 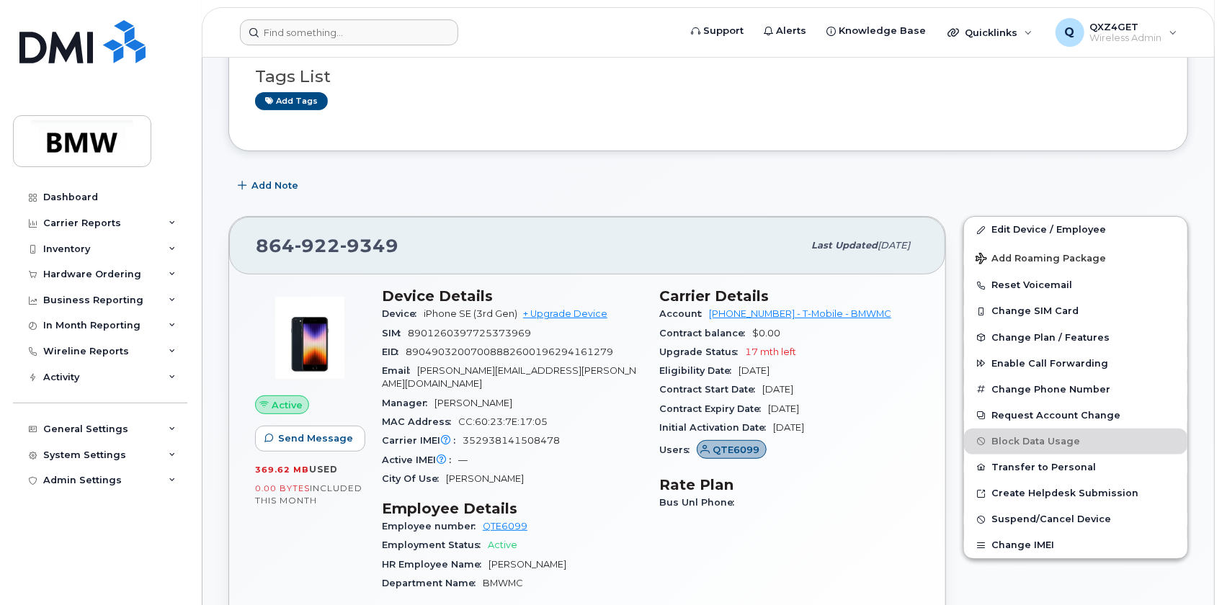 What do you see at coordinates (789, 296) in the screenshot?
I see `h3: Carrier Details` at bounding box center [789, 296].